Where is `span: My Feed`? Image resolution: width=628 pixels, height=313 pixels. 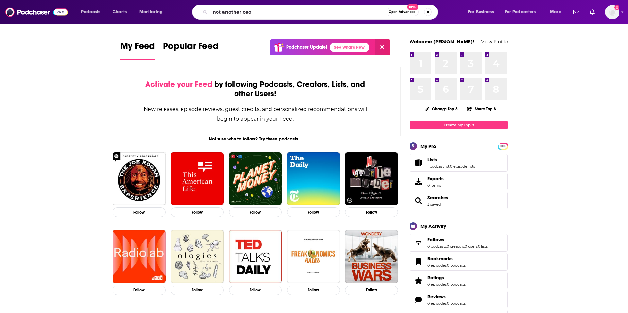 span: My Feed is located at coordinates (138, 48).